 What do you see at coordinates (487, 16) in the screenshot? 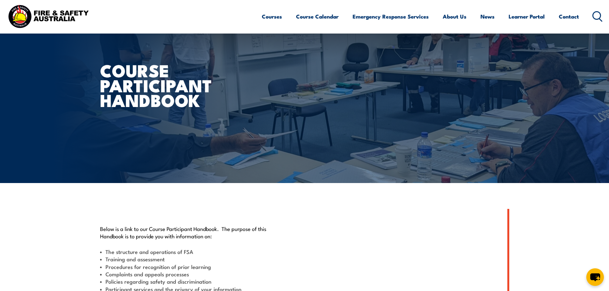
I see `a: News` at bounding box center [487, 16].